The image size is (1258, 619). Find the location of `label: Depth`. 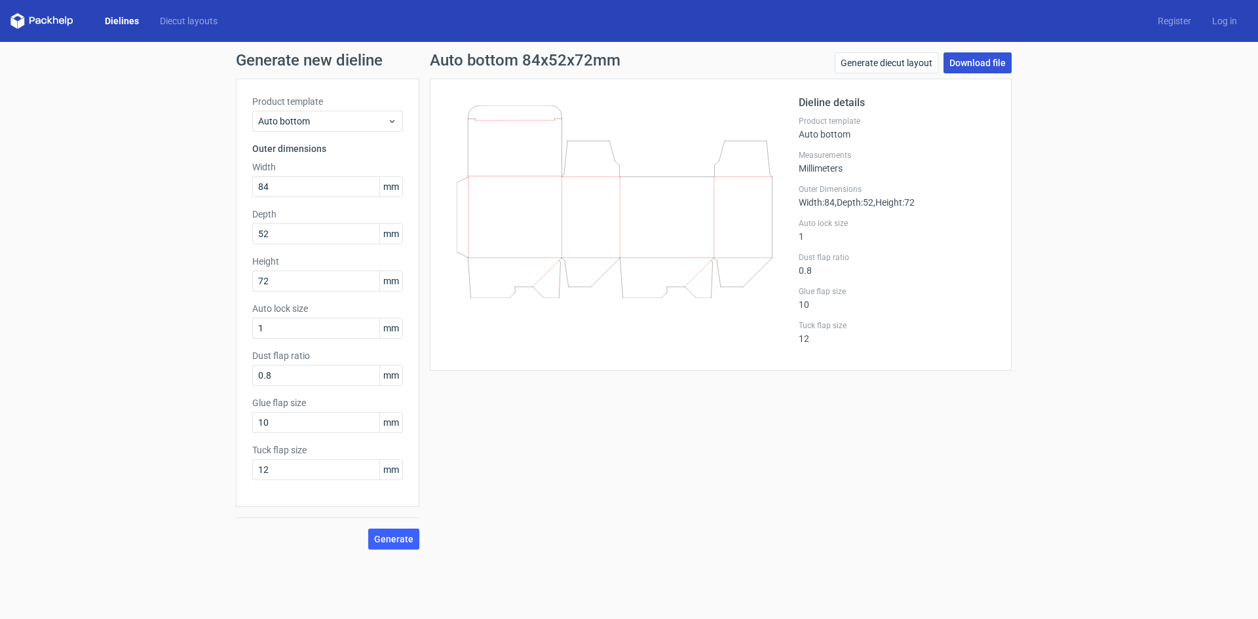

label: Depth is located at coordinates (328, 214).